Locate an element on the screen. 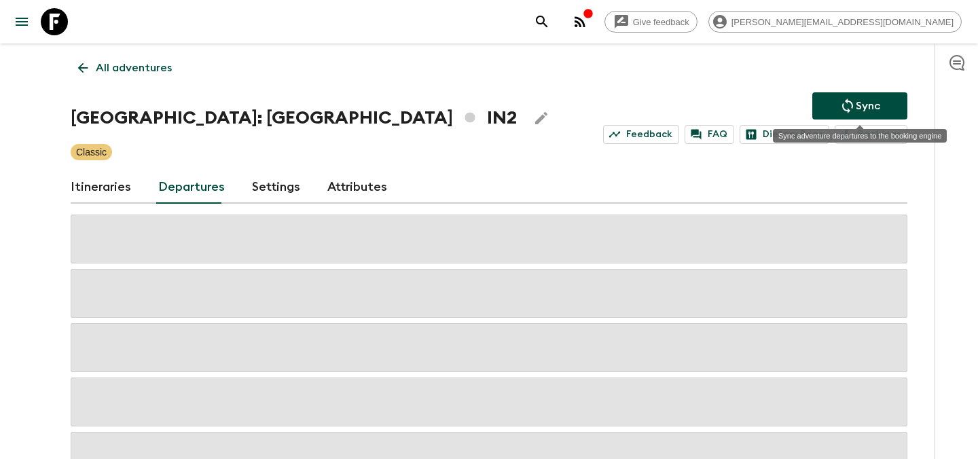 This screenshot has width=978, height=459. a: Dietary Reqs is located at coordinates (785, 135).